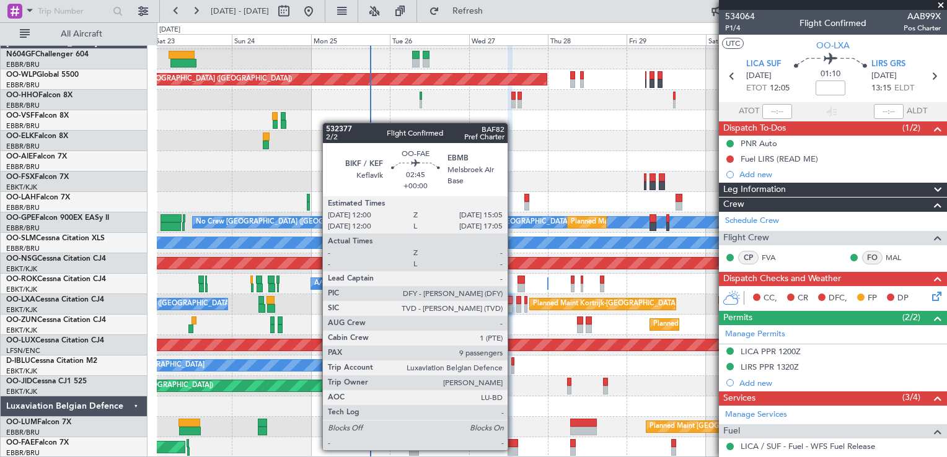 The height and width of the screenshot is (457, 947). I want to click on span: CR, so click(802, 299).